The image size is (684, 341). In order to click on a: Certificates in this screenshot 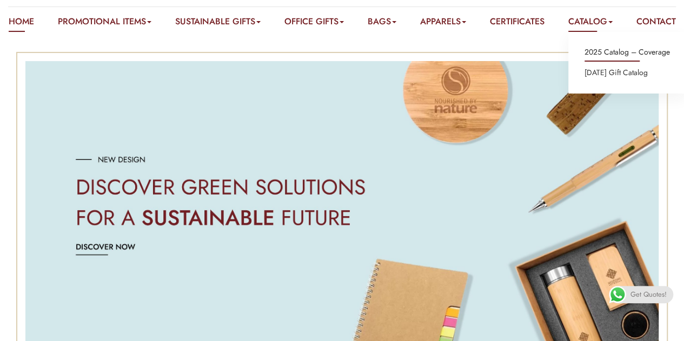, I will do `click(517, 23)`.